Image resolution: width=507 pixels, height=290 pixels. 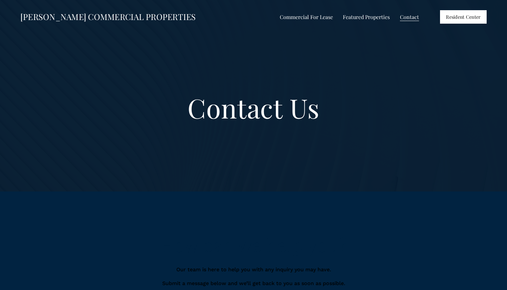 I want to click on a: Contact, so click(x=410, y=17).